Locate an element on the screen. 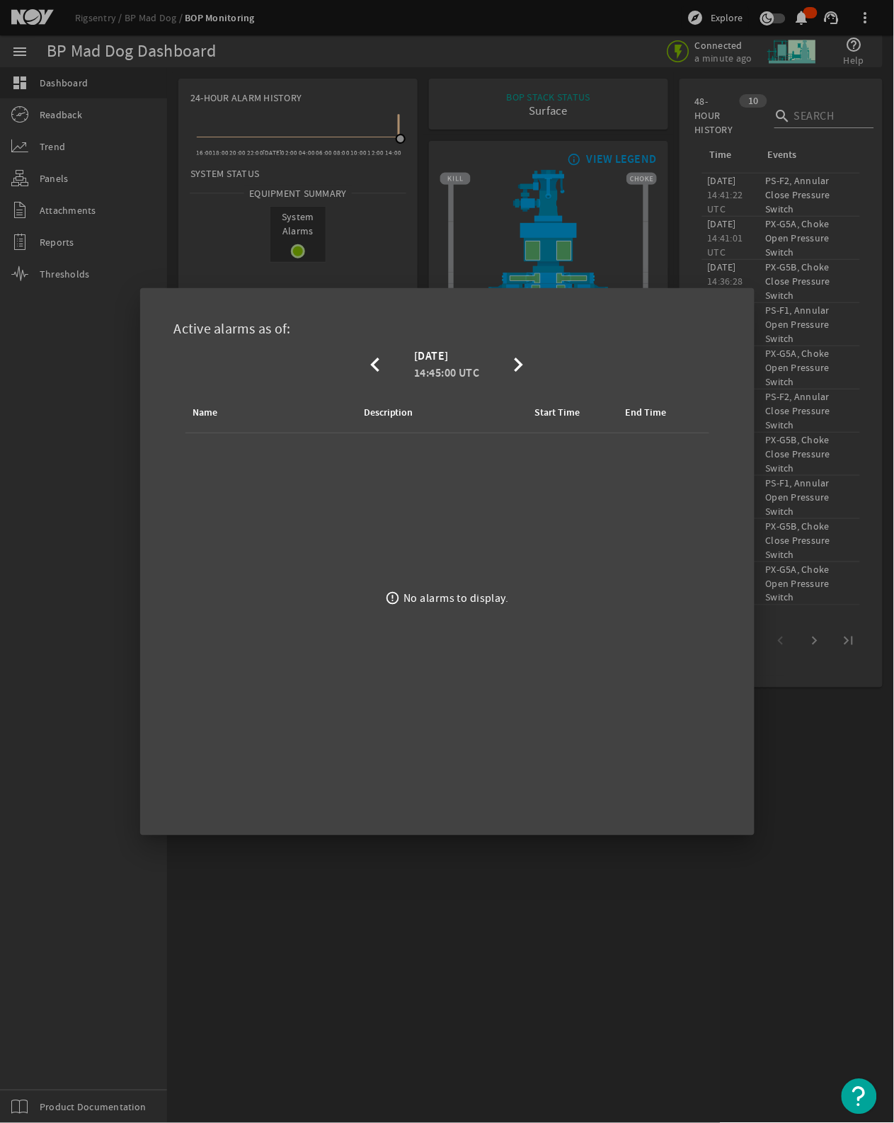  mat-icon: chevron_left is located at coordinates (376, 365).